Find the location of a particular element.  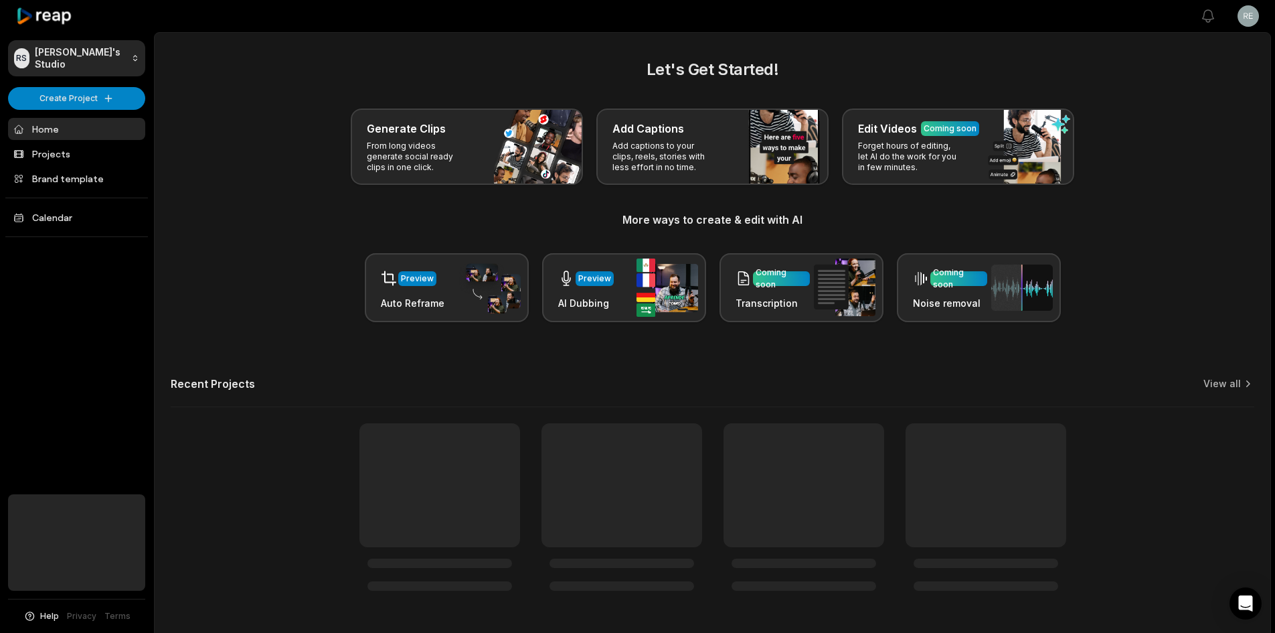

p: From long videos generate social ready clips in one click. is located at coordinates (418, 157).